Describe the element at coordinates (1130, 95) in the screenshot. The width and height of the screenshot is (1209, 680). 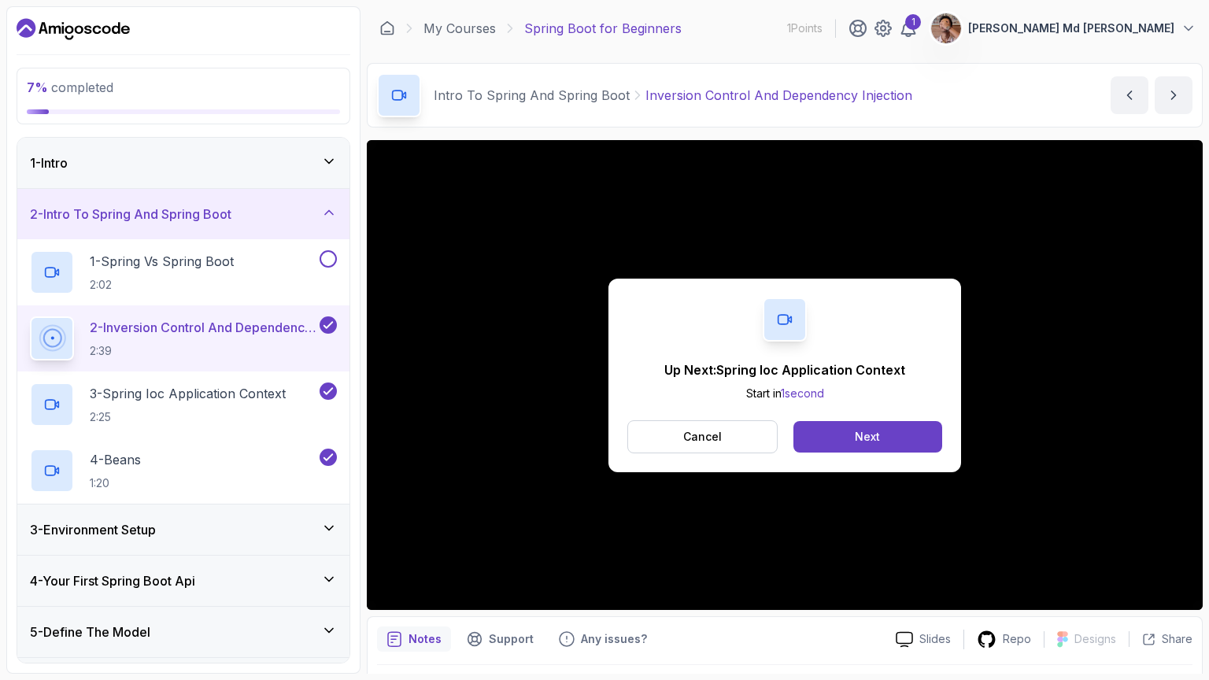
I see `button: previous content` at that location.